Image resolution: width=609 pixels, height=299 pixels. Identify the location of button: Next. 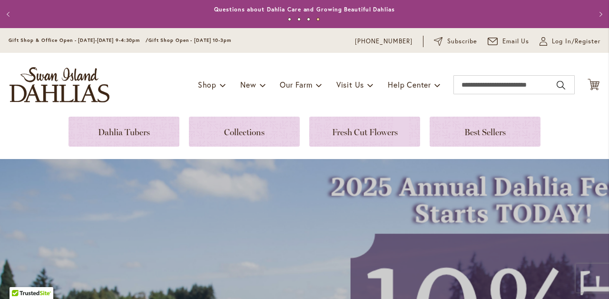
(600, 14).